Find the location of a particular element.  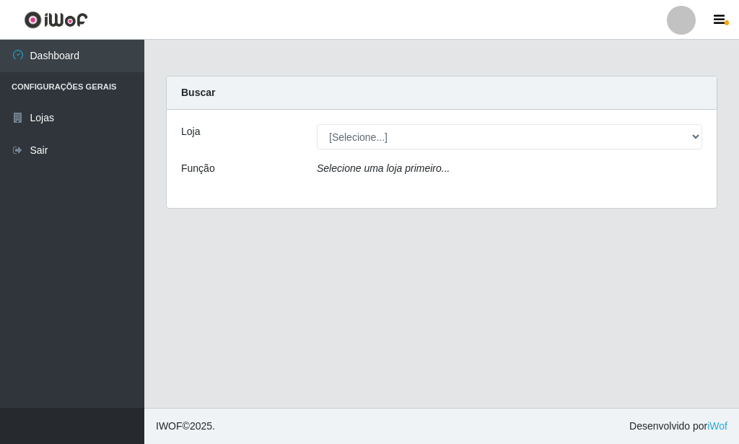

img: CoreUI Logo is located at coordinates (56, 19).